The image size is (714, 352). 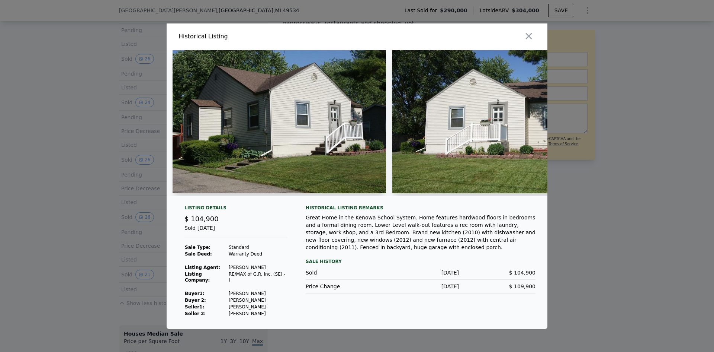 What do you see at coordinates (202, 267) in the screenshot?
I see `strong: Listing Agent:` at bounding box center [202, 267].